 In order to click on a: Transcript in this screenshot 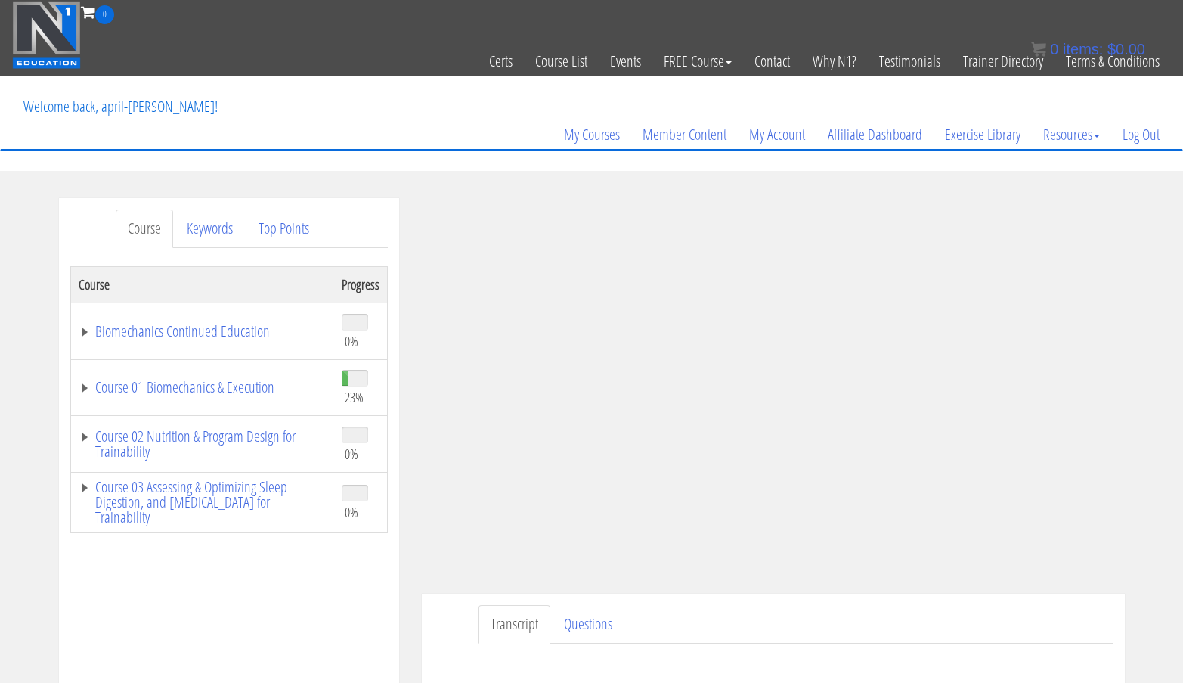, I will do `click(514, 624)`.